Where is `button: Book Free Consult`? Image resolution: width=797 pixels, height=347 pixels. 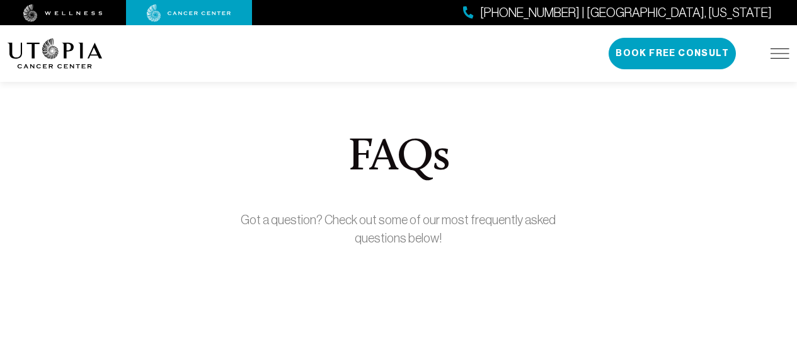 button: Book Free Consult is located at coordinates (672, 54).